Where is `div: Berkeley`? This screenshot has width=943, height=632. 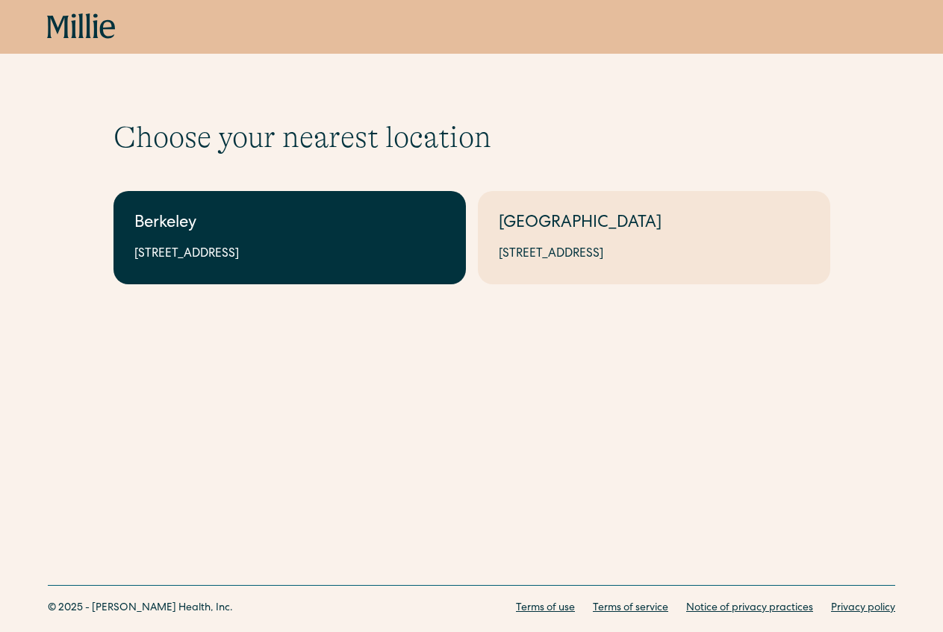 div: Berkeley is located at coordinates (290, 224).